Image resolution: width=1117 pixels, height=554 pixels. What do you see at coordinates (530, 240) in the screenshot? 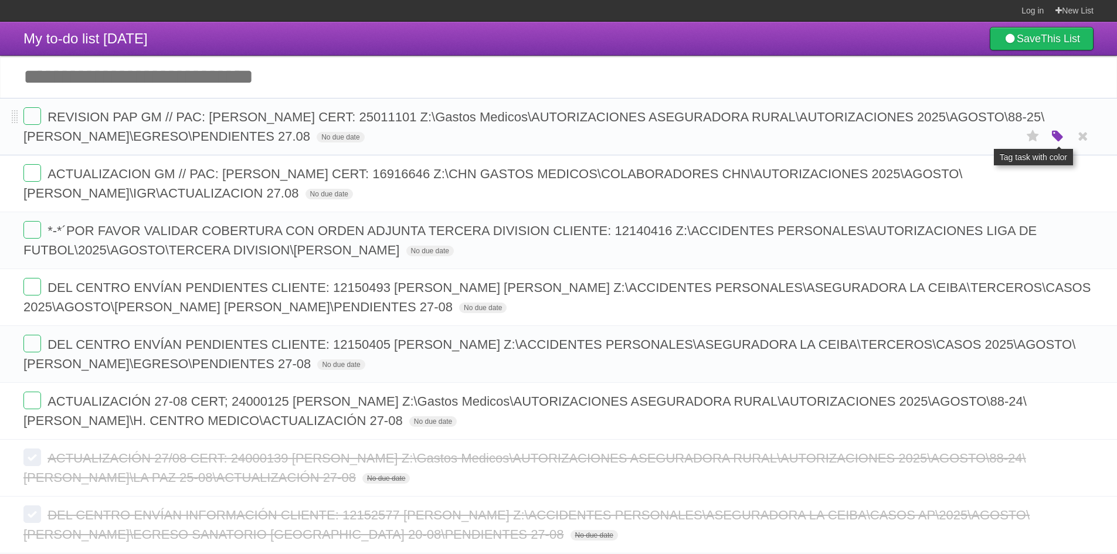
I see `span: *-*´POR FAVOR VALIDAR COBERTURA CON ORDEN ADJUNTA TERCERA DIVISION CLIENTE: 12140416 Z:\ACCIDENTE...` at bounding box center [530, 240].